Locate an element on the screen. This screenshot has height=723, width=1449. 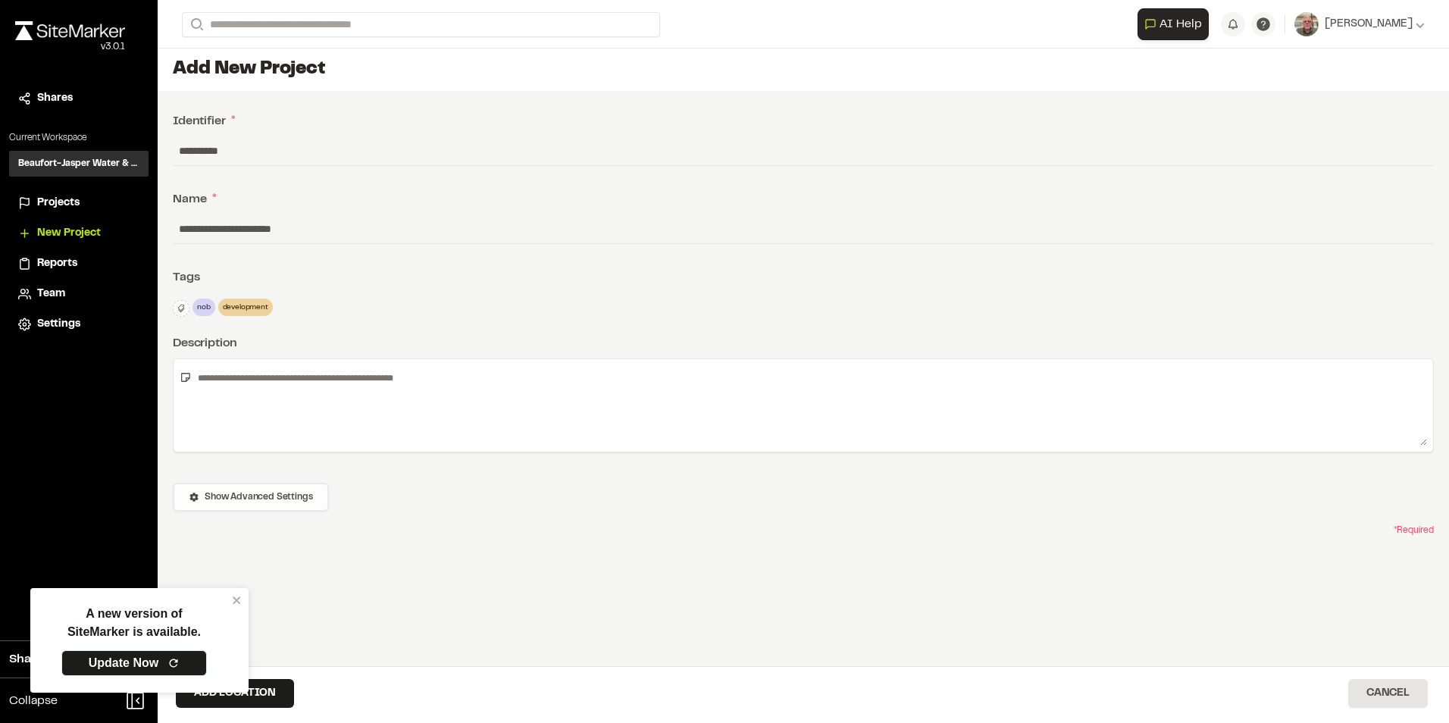
a: Projects is located at coordinates (79, 203).